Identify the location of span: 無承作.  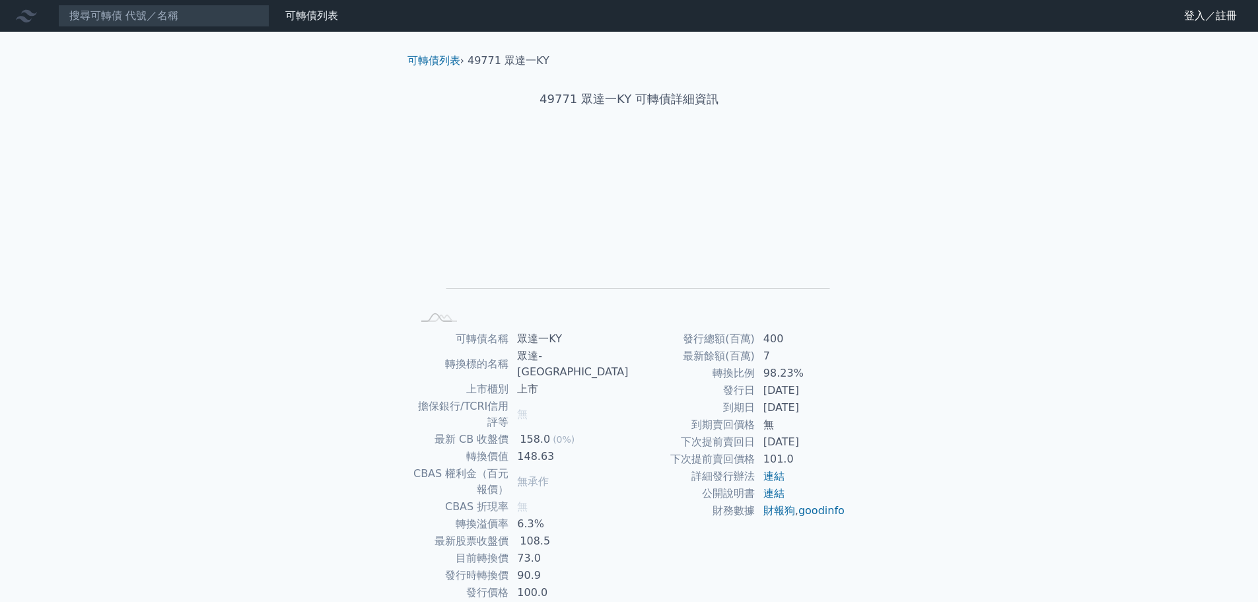
(533, 481).